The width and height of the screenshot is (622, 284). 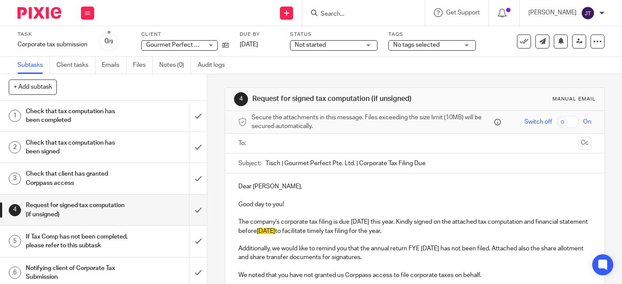 What do you see at coordinates (260, 35) in the screenshot?
I see `label: Due by` at bounding box center [260, 35].